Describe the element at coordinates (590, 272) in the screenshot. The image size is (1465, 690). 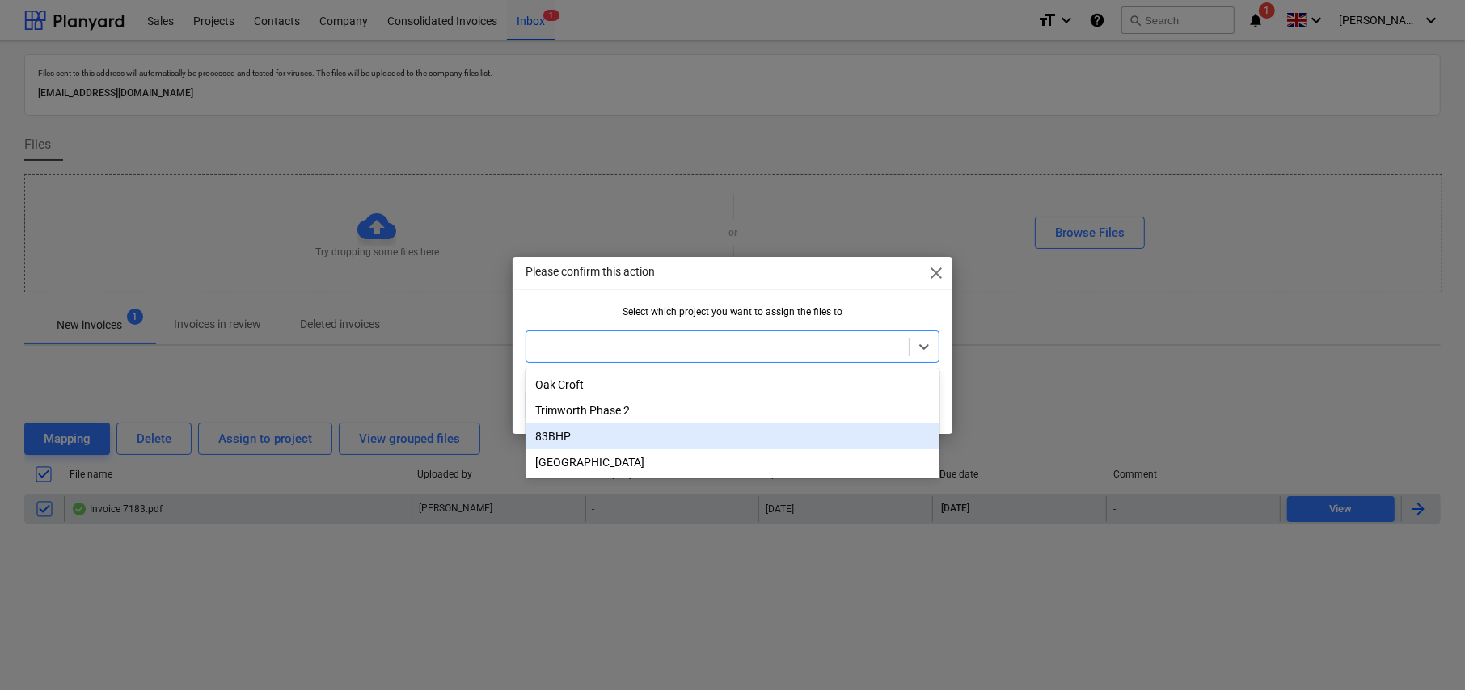
I see `p: Please confirm this action` at that location.